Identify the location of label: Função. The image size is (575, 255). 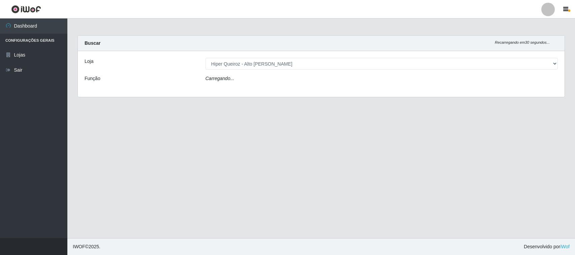
(92, 78).